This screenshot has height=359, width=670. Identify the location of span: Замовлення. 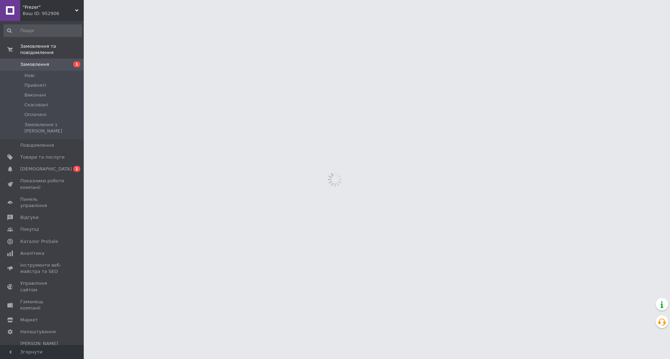
(35, 65).